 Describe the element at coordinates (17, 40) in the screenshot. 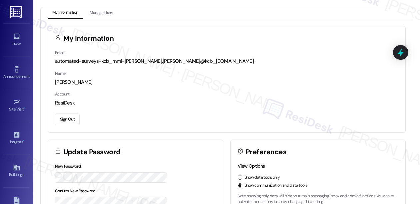

I see `a: Inbox` at that location.